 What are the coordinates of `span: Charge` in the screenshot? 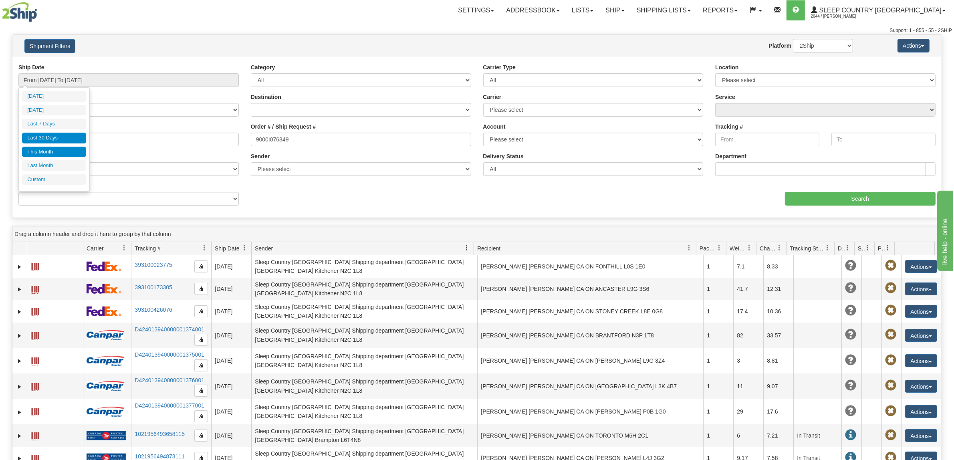 It's located at (768, 248).